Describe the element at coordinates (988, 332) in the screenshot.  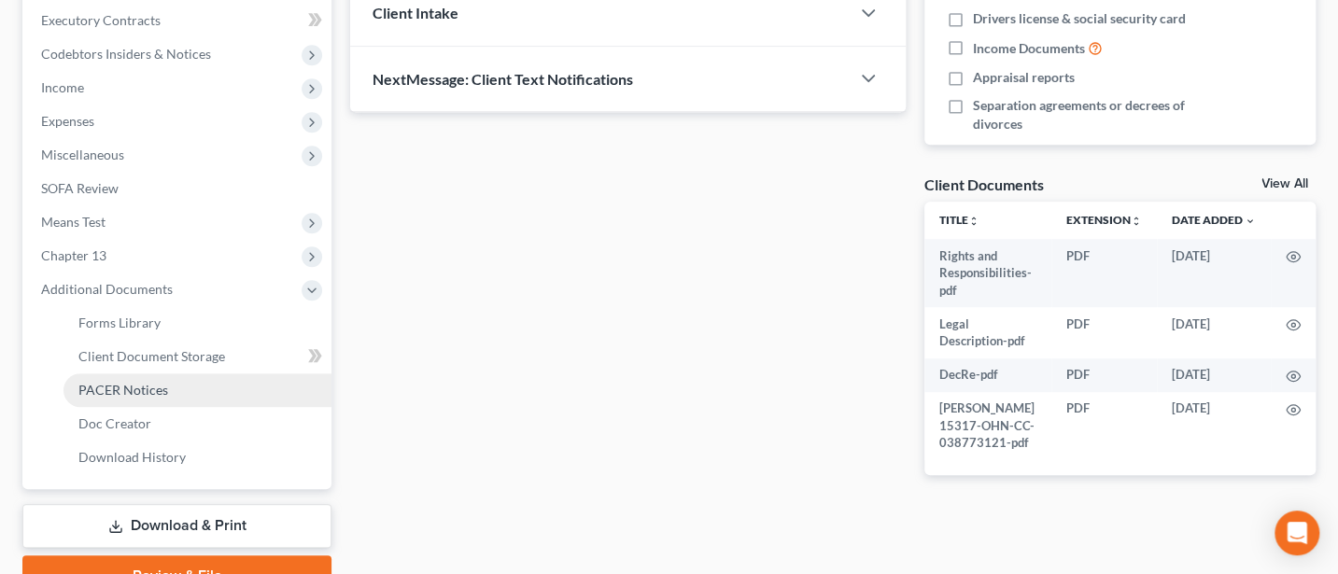
I see `td: Legal Description-pdf` at that location.